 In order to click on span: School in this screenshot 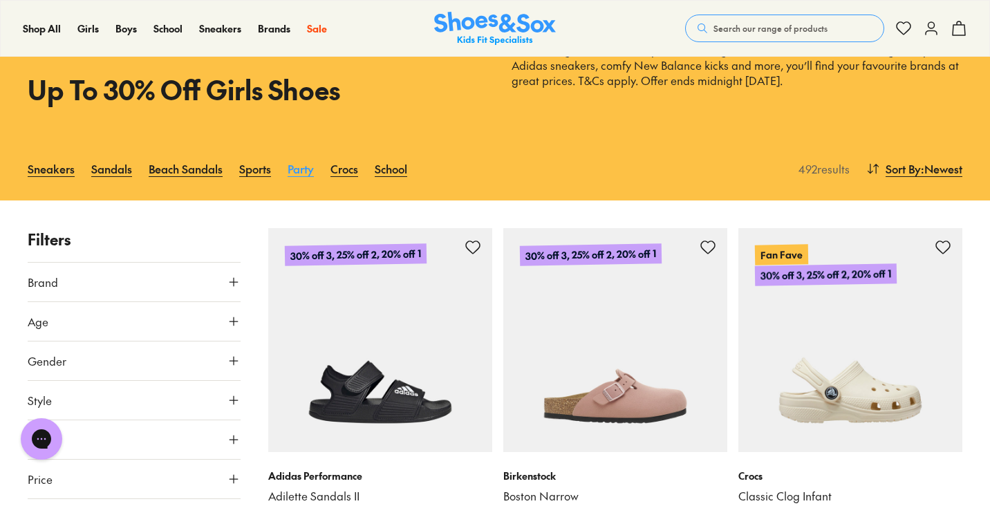, I will do `click(168, 28)`.